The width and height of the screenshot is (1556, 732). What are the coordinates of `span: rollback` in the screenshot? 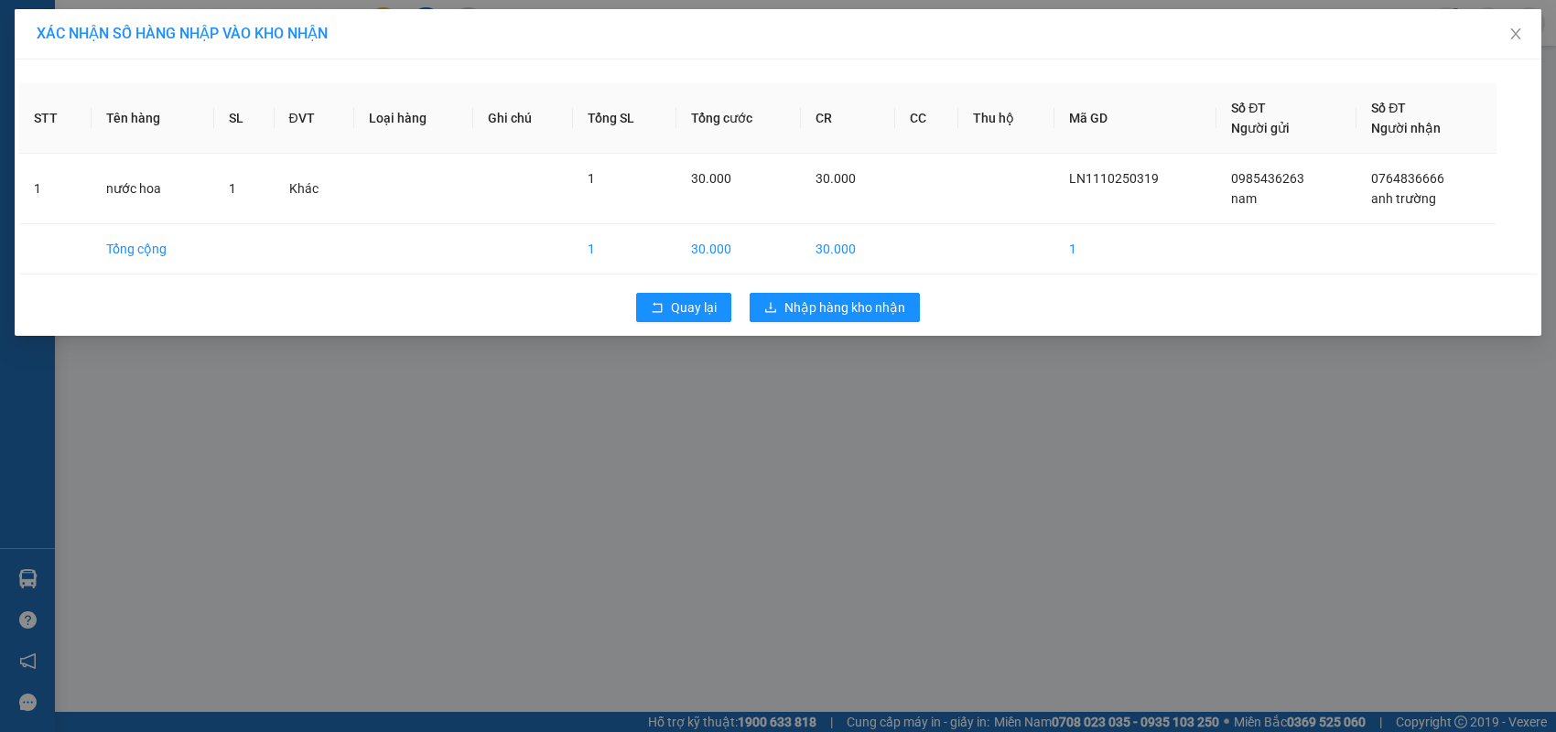 It's located at (657, 308).